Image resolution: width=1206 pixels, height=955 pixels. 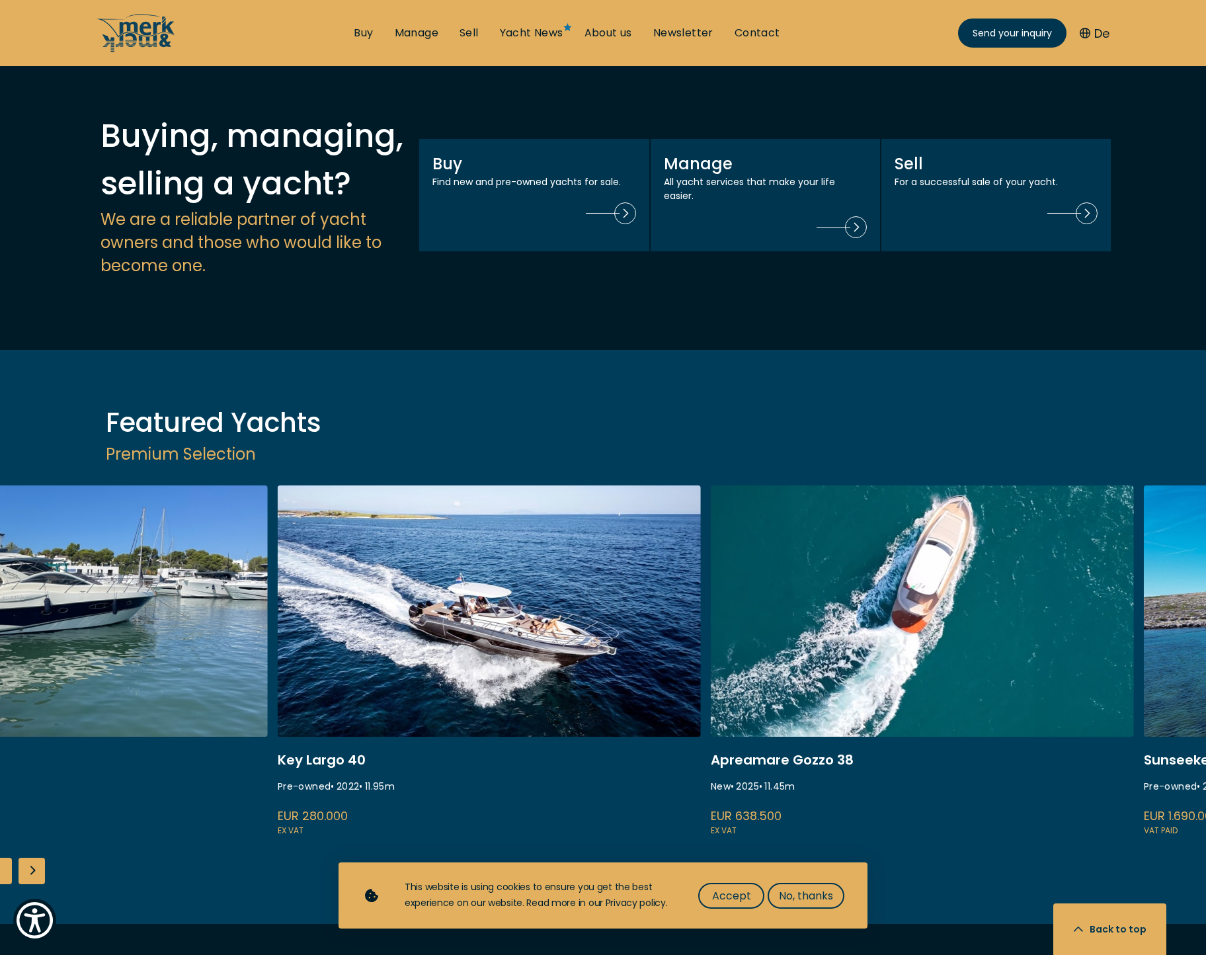 I want to click on h4: Manage, so click(x=765, y=163).